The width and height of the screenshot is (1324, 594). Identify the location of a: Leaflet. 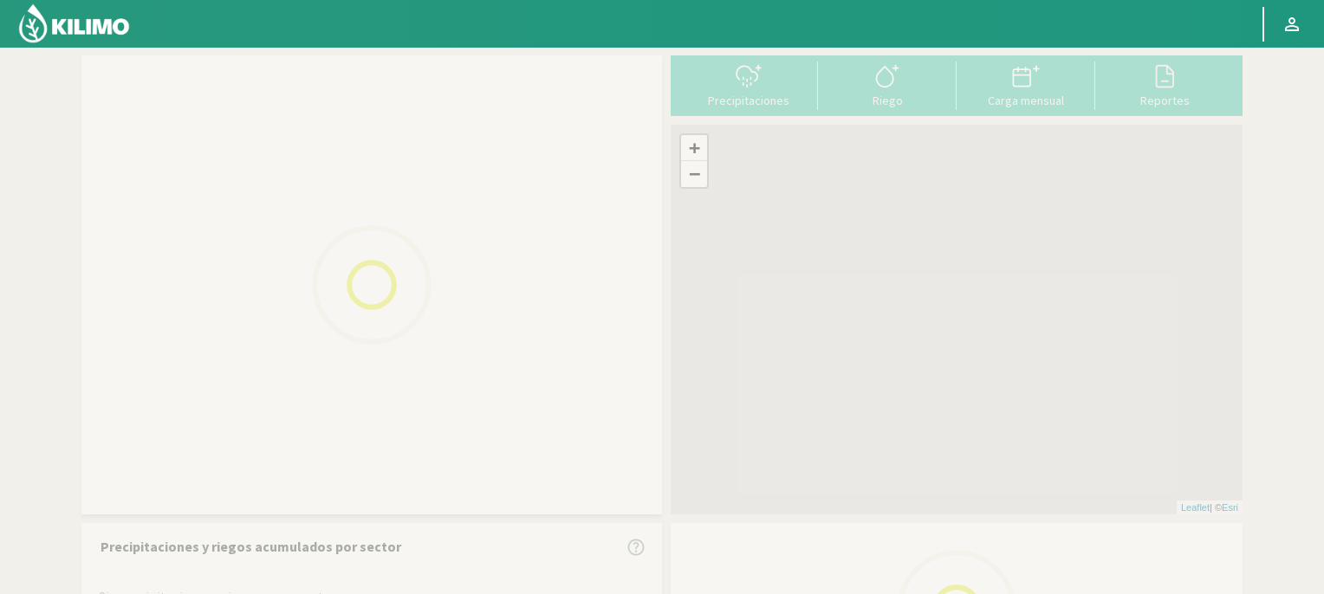
(1195, 508).